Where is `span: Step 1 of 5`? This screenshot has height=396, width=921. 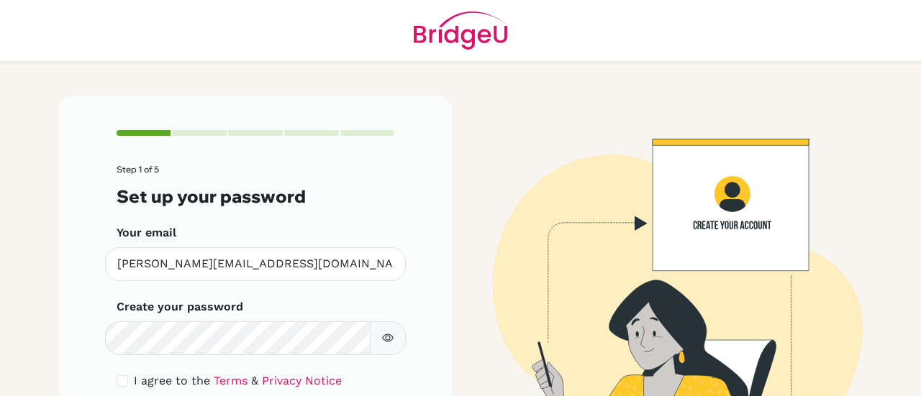 span: Step 1 of 5 is located at coordinates (137, 169).